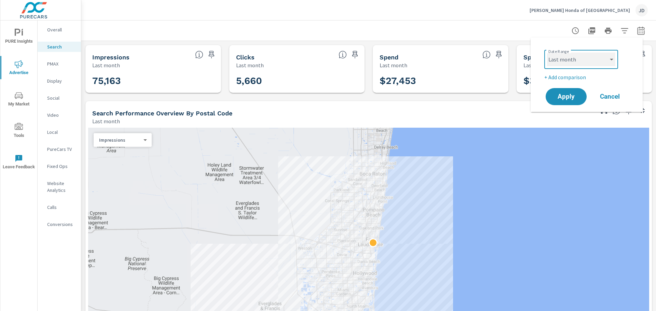 The height and width of the screenshot is (311, 656). Describe the element at coordinates (440, 81) in the screenshot. I see `h3: $27,453` at that location.